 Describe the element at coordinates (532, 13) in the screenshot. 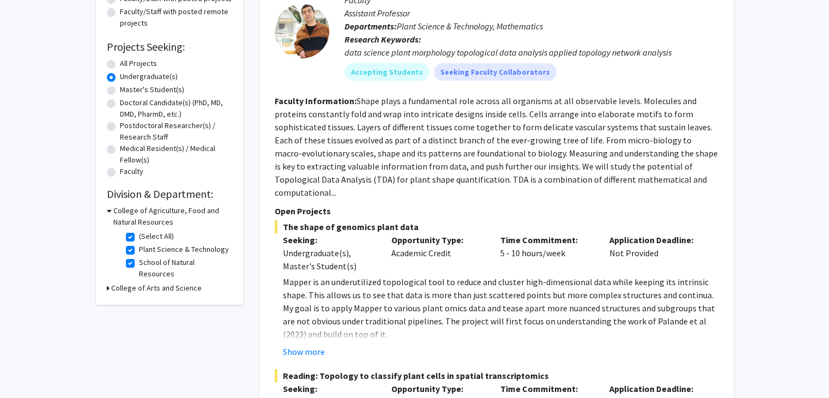

I see `p: Assistant Professor` at that location.